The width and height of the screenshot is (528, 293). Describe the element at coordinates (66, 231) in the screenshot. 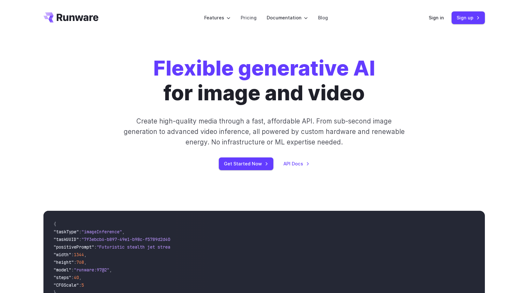

I see `span: "taskType"` at that location.